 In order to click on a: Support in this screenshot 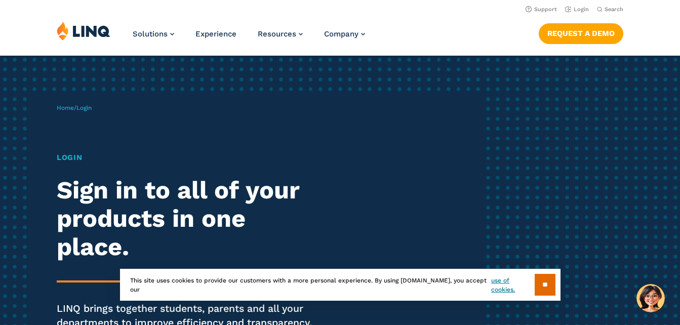, I will do `click(541, 9)`.